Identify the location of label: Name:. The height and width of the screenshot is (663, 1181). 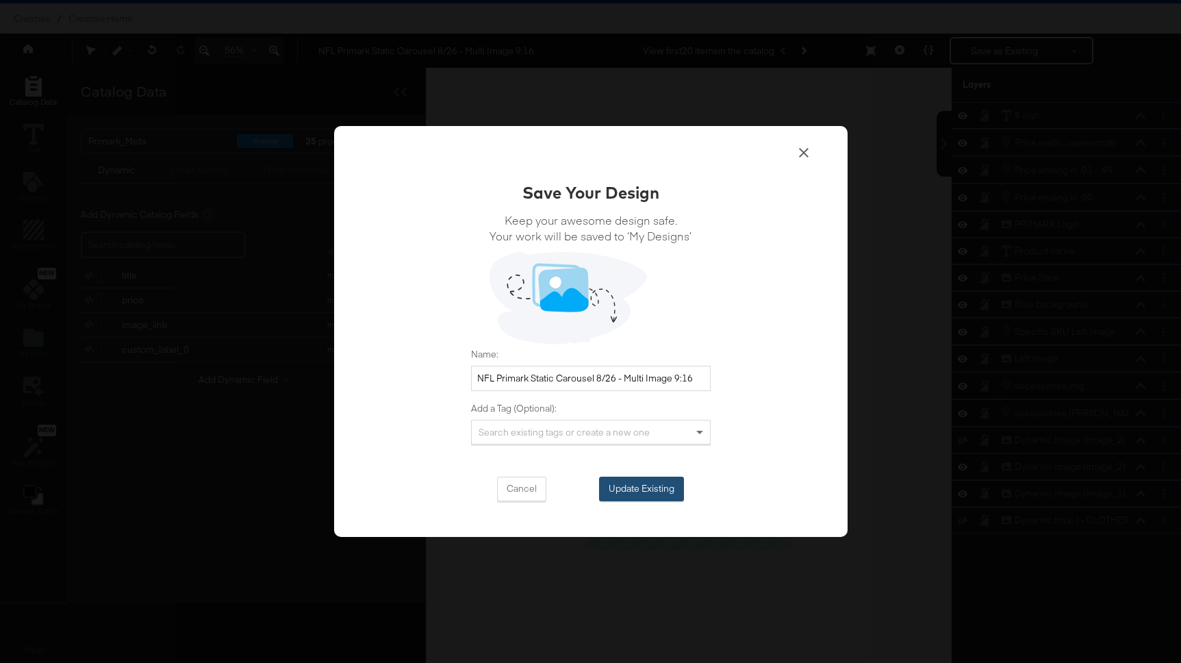
(591, 354).